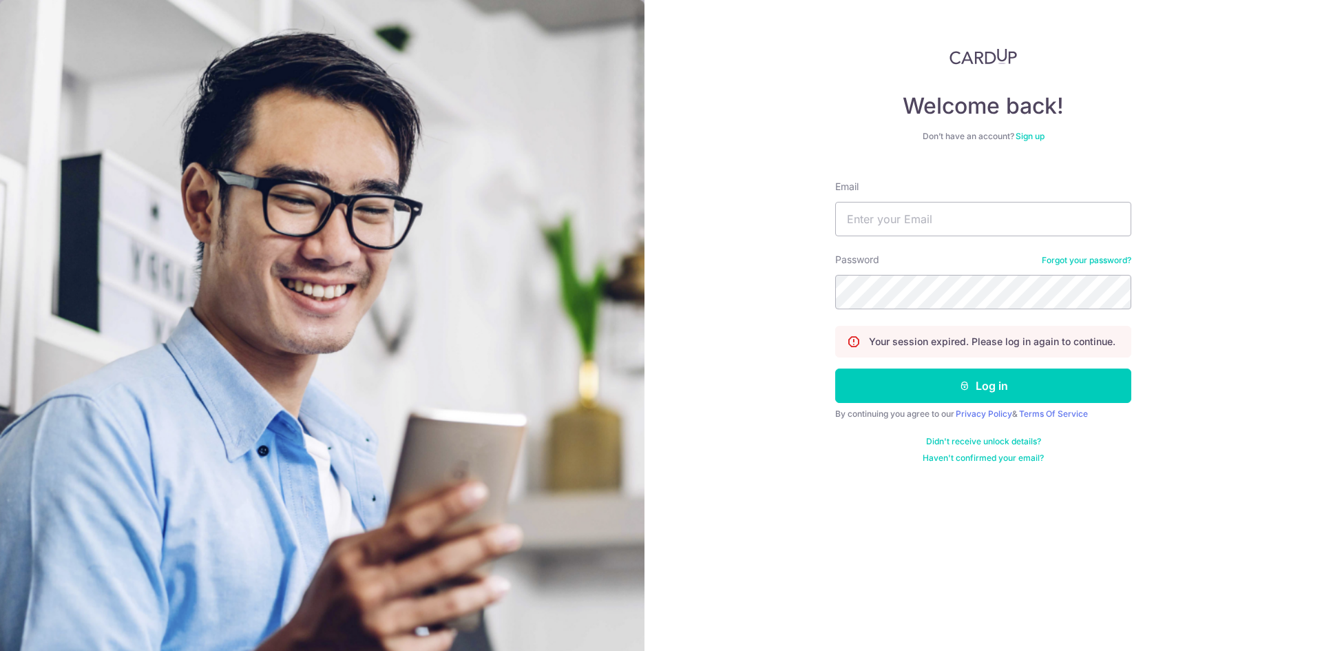  Describe the element at coordinates (992, 341) in the screenshot. I see `p: Your session expired. Please log in again to continue.` at that location.